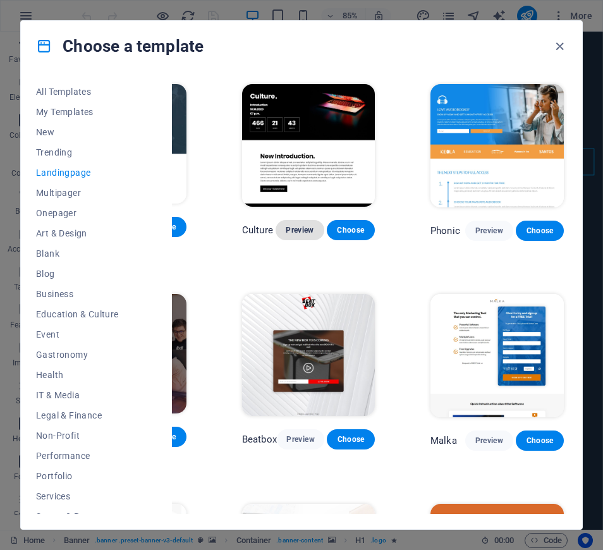 The image size is (603, 550). What do you see at coordinates (77, 233) in the screenshot?
I see `span: Art & Design` at bounding box center [77, 233].